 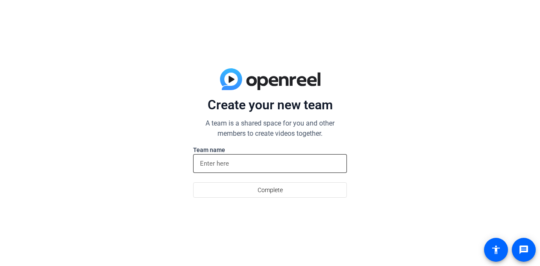 What do you see at coordinates (270, 150) in the screenshot?
I see `label: Team name` at bounding box center [270, 150].